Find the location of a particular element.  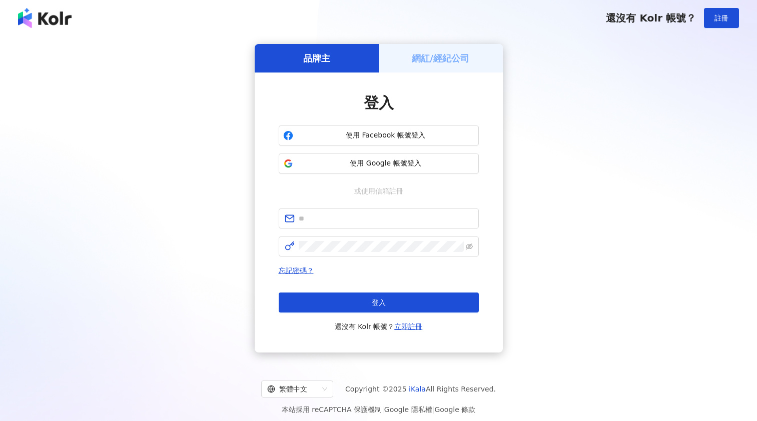

span: 註冊 is located at coordinates (721, 18).